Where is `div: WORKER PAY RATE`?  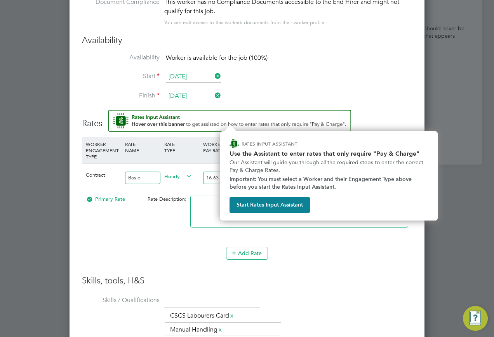 div: WORKER PAY RATE is located at coordinates (221, 147).